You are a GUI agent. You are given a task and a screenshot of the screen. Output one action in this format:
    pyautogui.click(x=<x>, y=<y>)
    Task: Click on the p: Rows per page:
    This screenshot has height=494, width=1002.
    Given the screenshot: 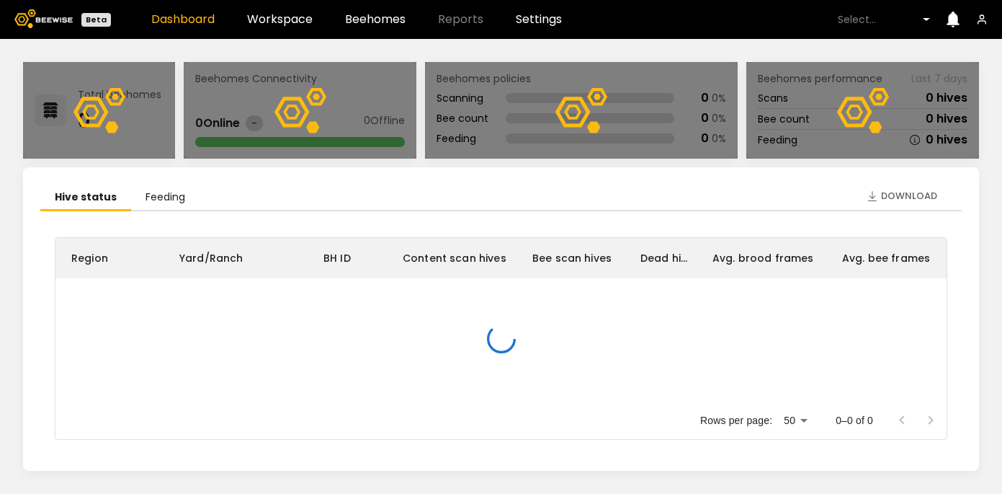 What is the action you would take?
    pyautogui.click(x=736, y=420)
    